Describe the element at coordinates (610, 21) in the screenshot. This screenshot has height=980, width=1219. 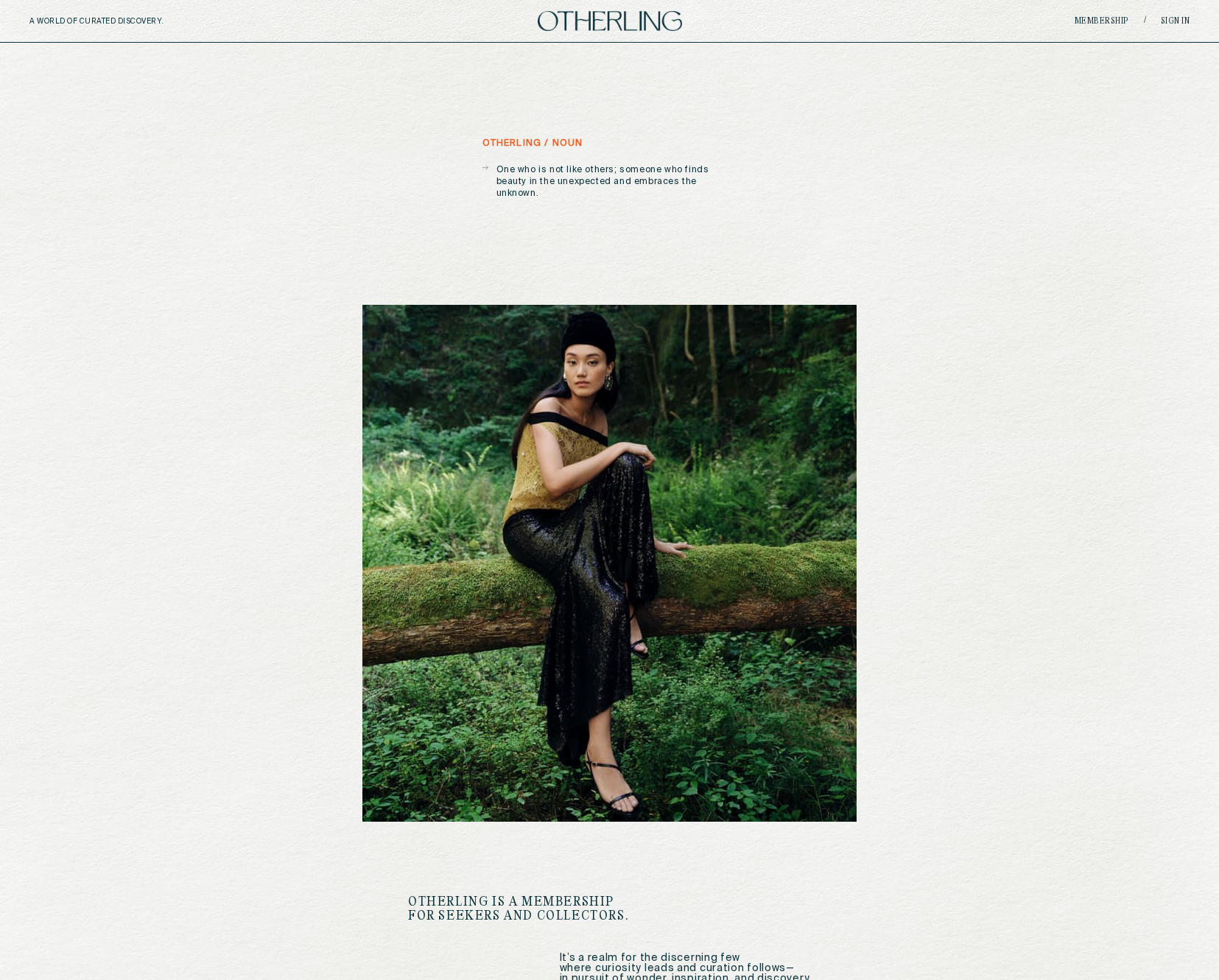
I see `img: logo` at that location.